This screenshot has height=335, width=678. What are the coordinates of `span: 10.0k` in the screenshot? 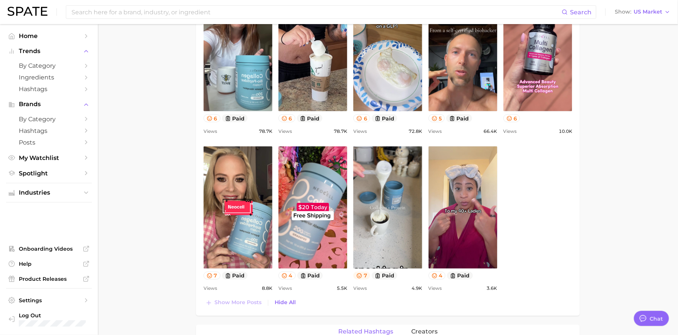 It's located at (566, 131).